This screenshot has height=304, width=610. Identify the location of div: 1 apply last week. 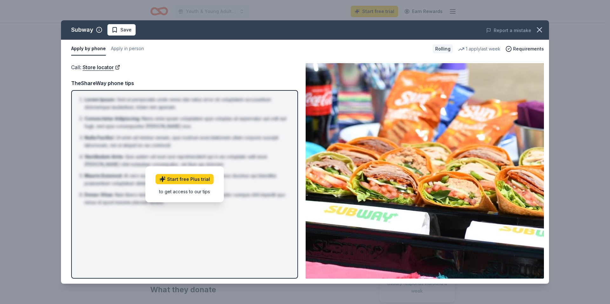
(479, 49).